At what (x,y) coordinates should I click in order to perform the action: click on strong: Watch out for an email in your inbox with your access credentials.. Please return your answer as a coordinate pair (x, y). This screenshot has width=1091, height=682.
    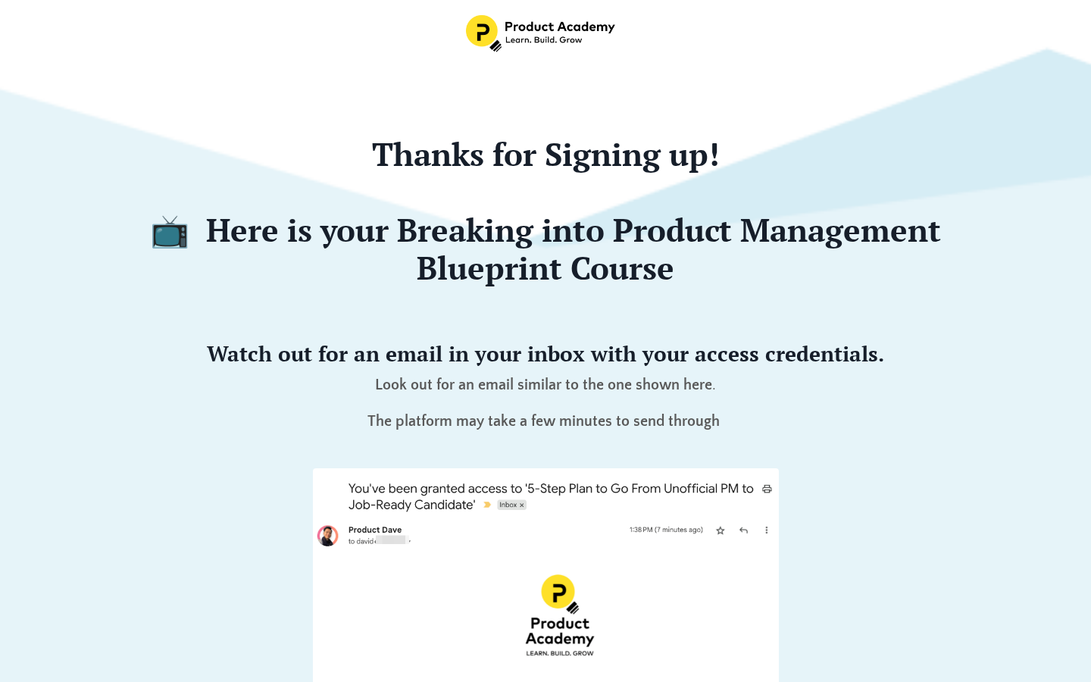
    Looking at the image, I should click on (546, 353).